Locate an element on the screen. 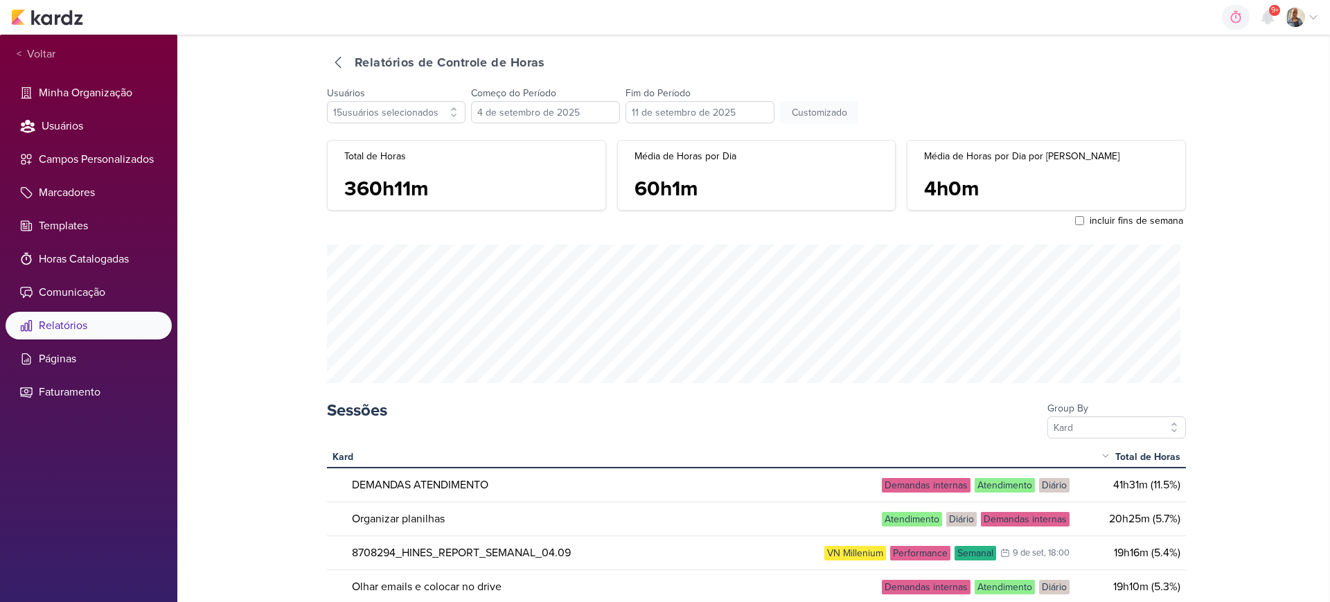  div: VN Millenium is located at coordinates (855, 553).